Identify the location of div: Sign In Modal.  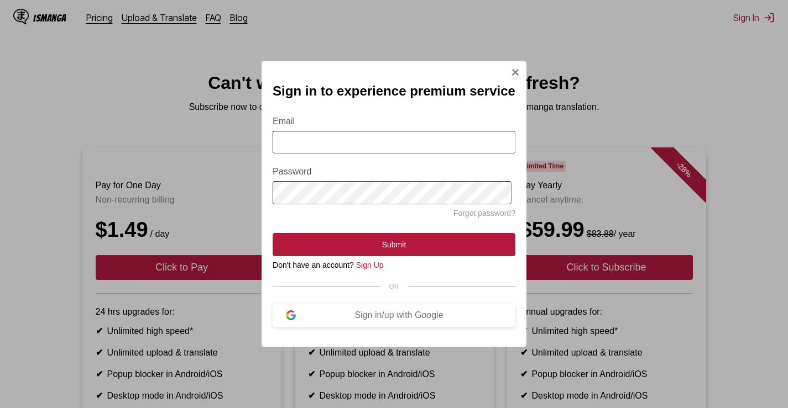
(394, 204).